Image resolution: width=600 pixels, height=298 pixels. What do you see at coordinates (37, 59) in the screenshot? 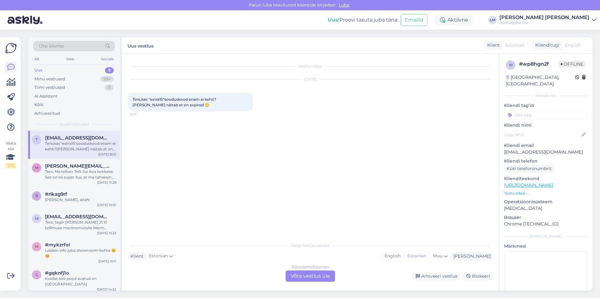
I see `div: All` at bounding box center [37, 59].